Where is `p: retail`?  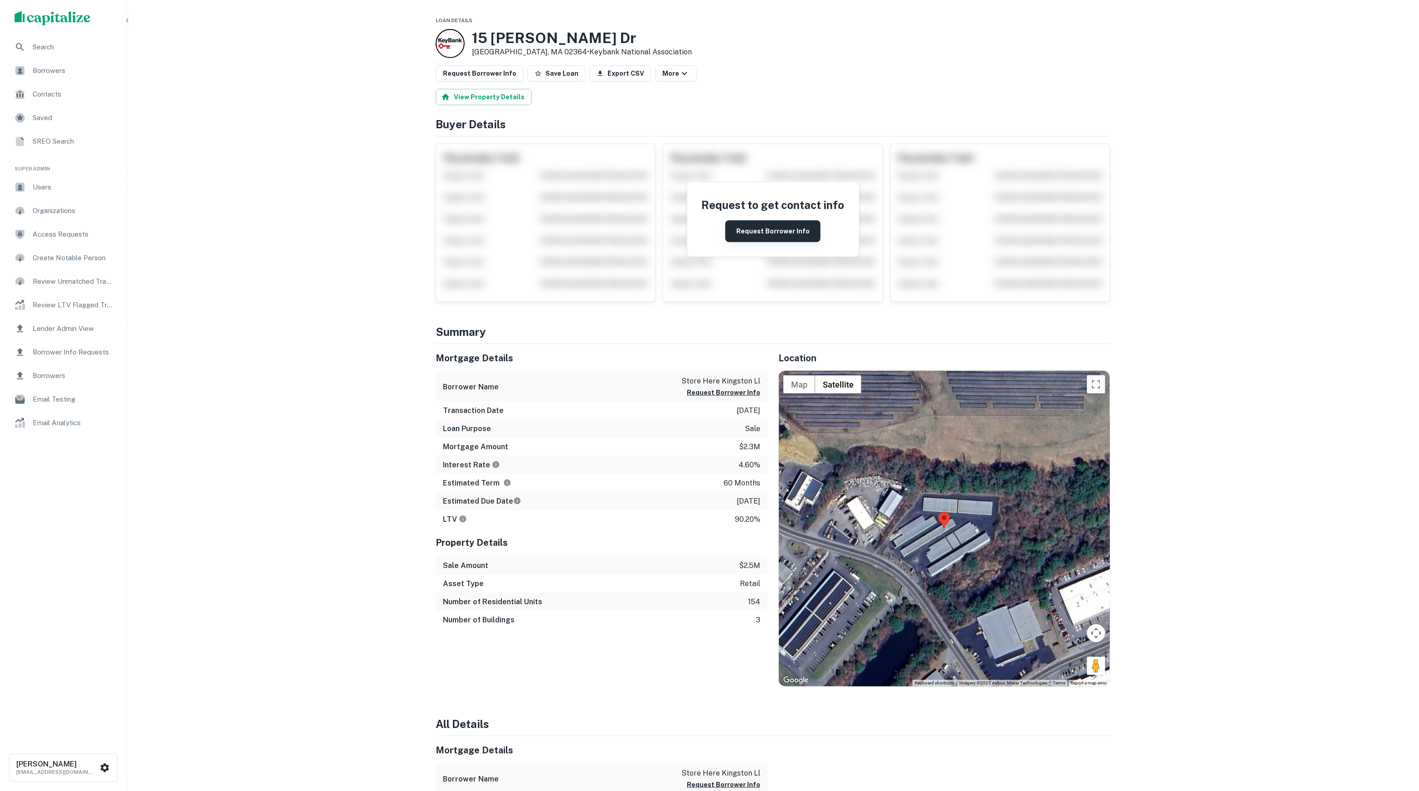
p: retail is located at coordinates (750, 584).